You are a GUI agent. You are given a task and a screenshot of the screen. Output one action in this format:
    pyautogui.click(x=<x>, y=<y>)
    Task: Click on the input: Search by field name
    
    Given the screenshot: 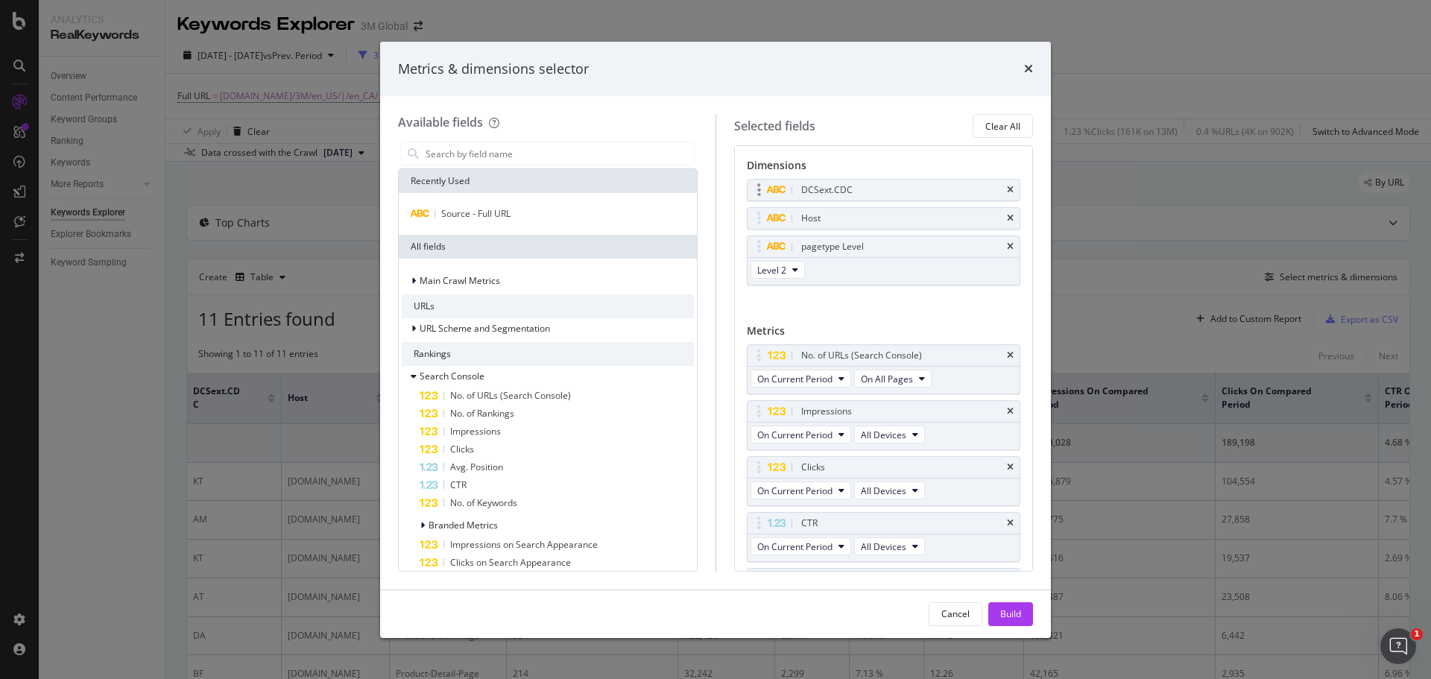 What is the action you would take?
    pyautogui.click(x=559, y=154)
    